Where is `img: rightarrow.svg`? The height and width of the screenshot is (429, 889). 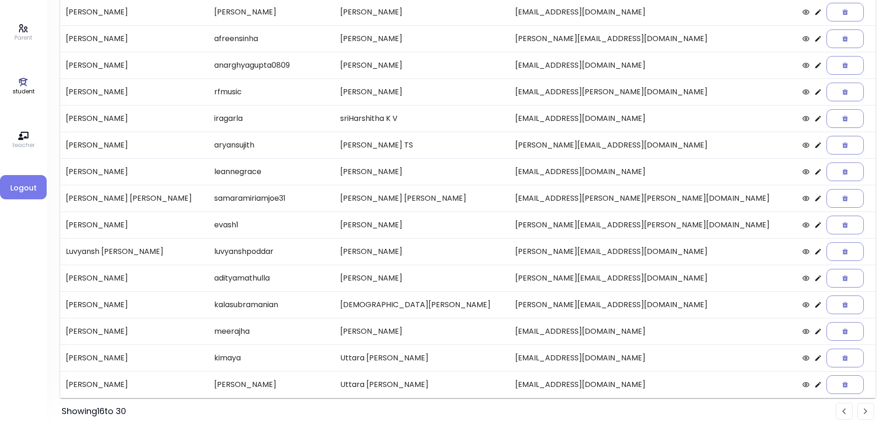 img: rightarrow.svg is located at coordinates (866, 411).